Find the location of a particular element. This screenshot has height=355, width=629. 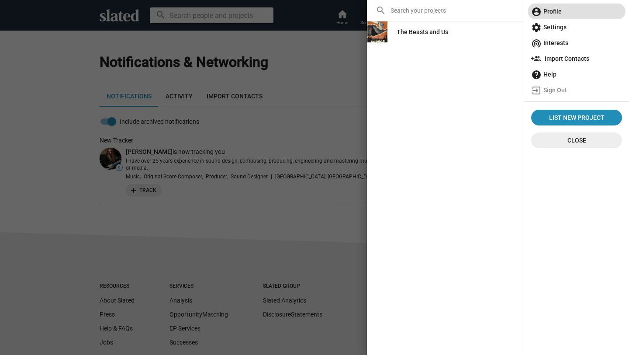

span: Profile is located at coordinates (577, 11).